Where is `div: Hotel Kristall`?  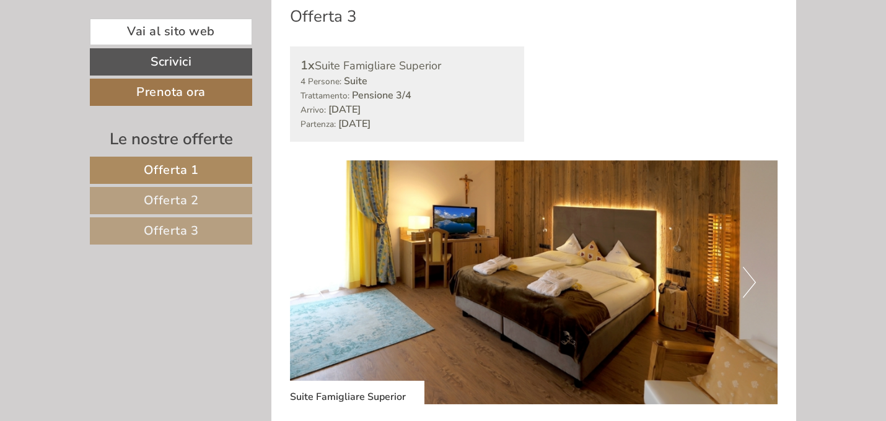
div: Hotel Kristall is located at coordinates (103, 41).